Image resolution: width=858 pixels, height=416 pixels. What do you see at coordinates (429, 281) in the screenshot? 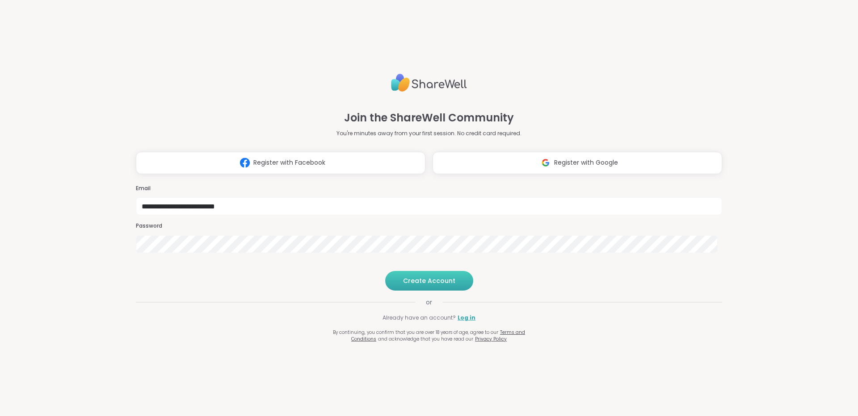
I see `span: Create Account` at bounding box center [429, 281].